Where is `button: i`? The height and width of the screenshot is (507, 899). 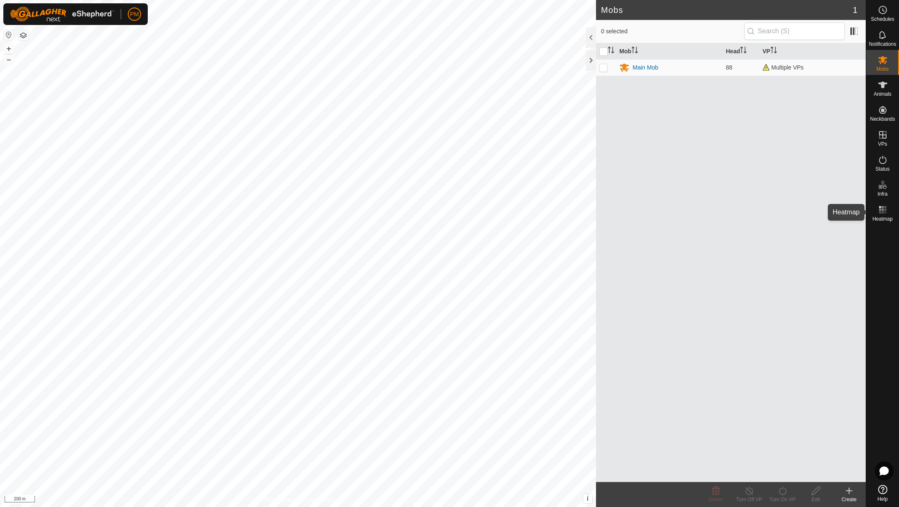 button: i is located at coordinates (588, 499).